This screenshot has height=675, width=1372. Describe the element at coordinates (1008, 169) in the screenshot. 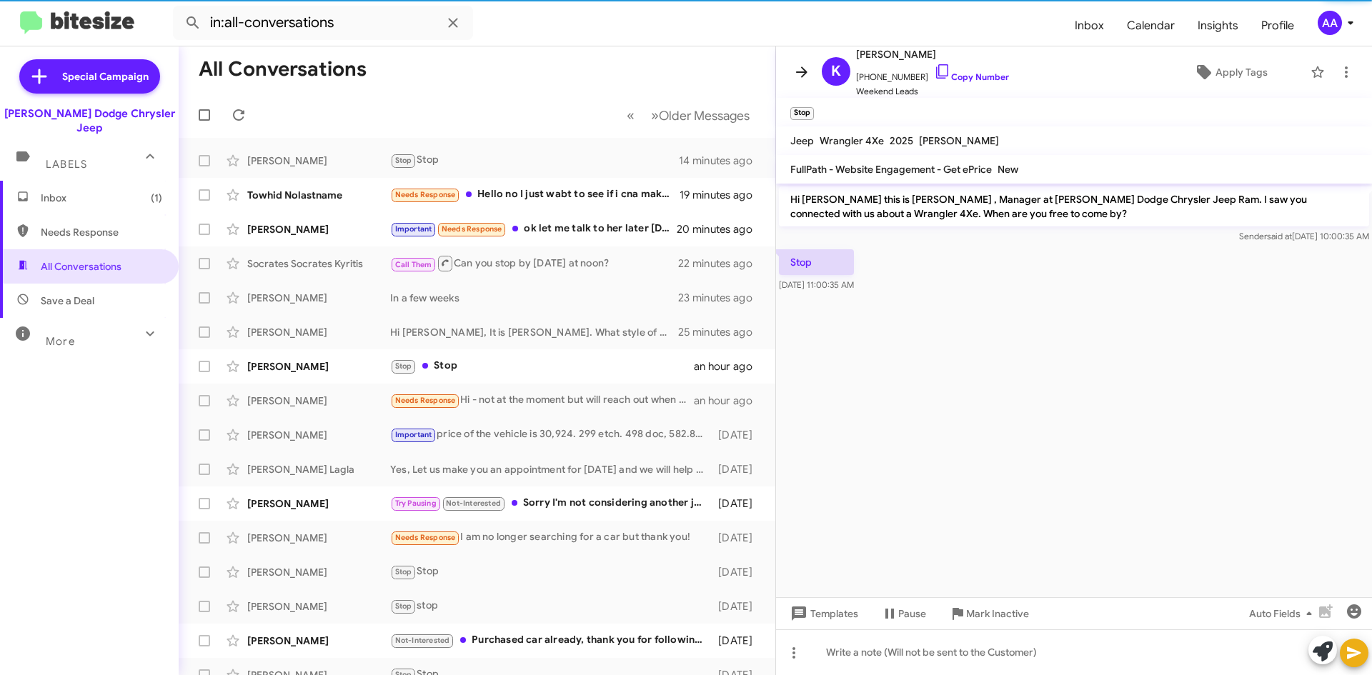

I see `span: New` at that location.